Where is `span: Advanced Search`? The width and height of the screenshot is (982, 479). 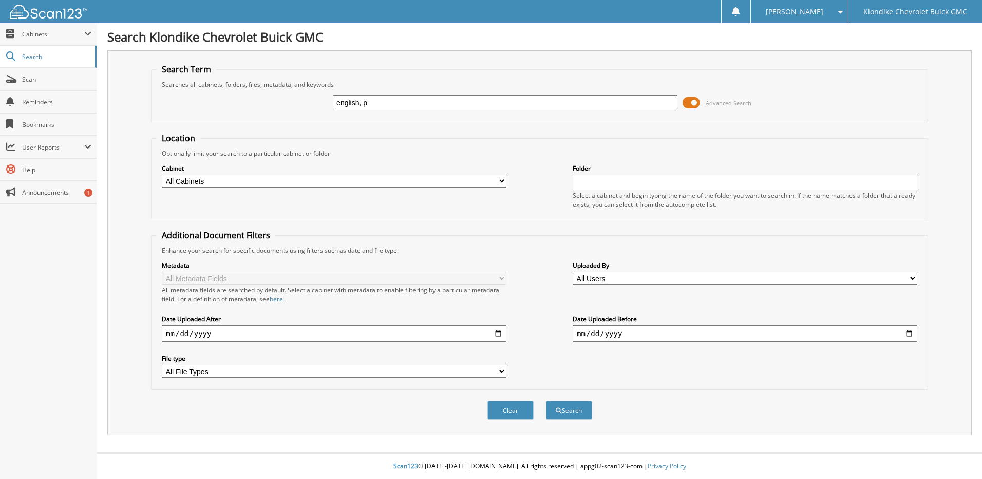
span: Advanced Search is located at coordinates (728, 103).